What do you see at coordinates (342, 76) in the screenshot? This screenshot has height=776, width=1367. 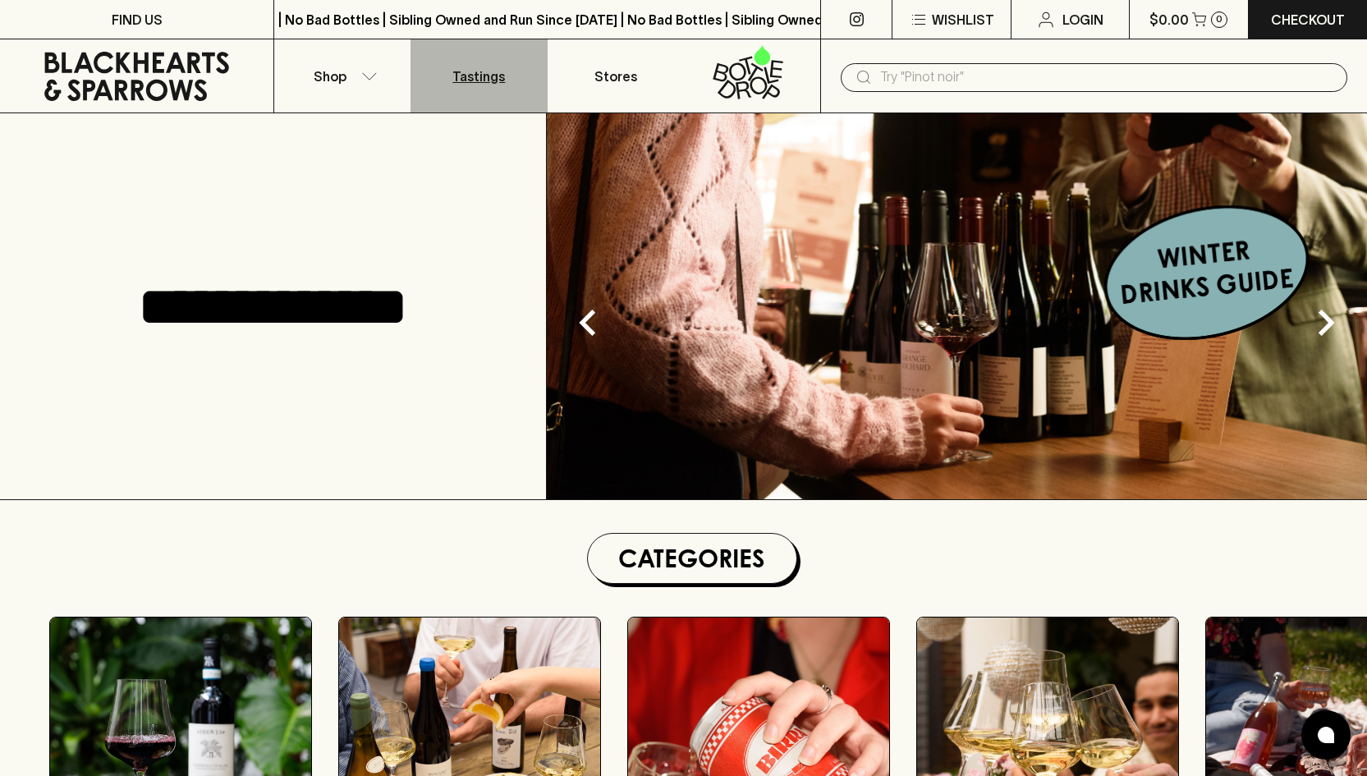 I see `button: Shop` at bounding box center [342, 76].